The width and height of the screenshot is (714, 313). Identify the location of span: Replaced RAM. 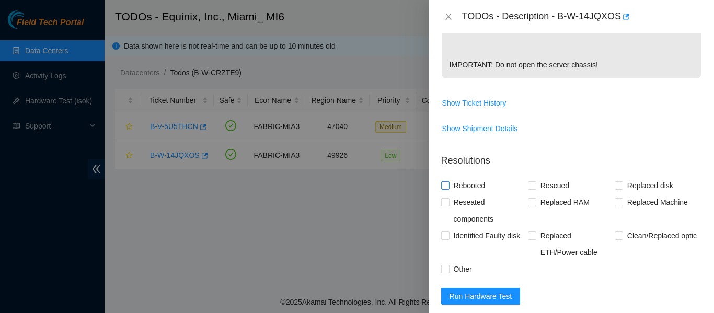
(565, 202).